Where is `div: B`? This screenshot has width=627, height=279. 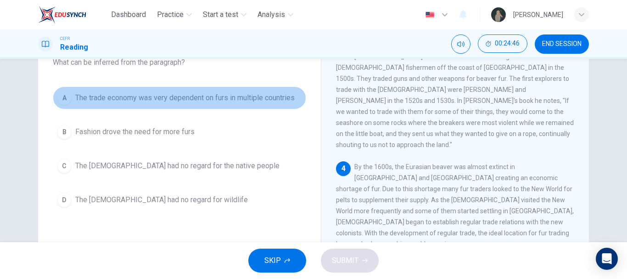
div: B is located at coordinates (64, 132).